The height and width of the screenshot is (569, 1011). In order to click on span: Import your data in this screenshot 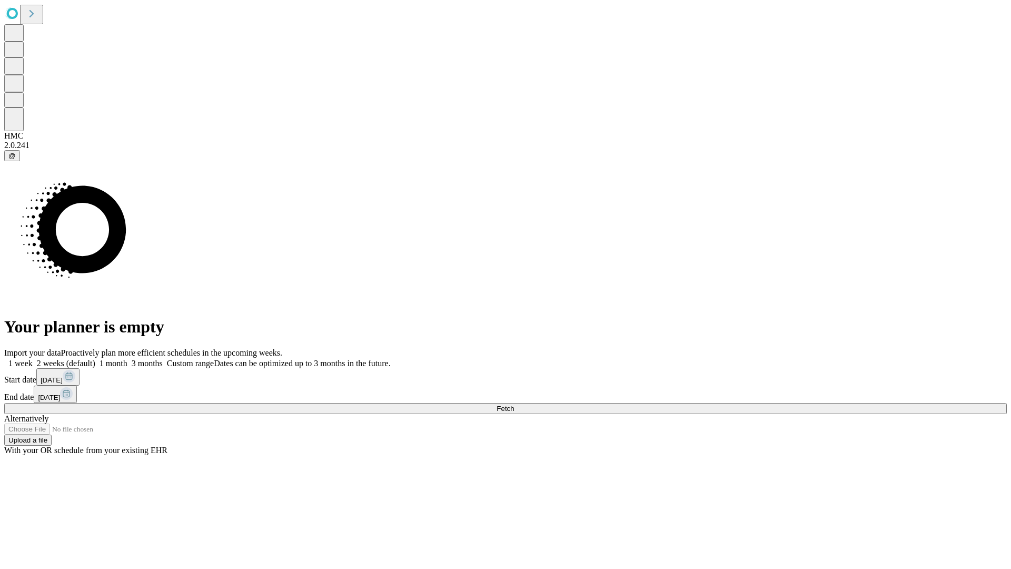, I will do `click(33, 352)`.